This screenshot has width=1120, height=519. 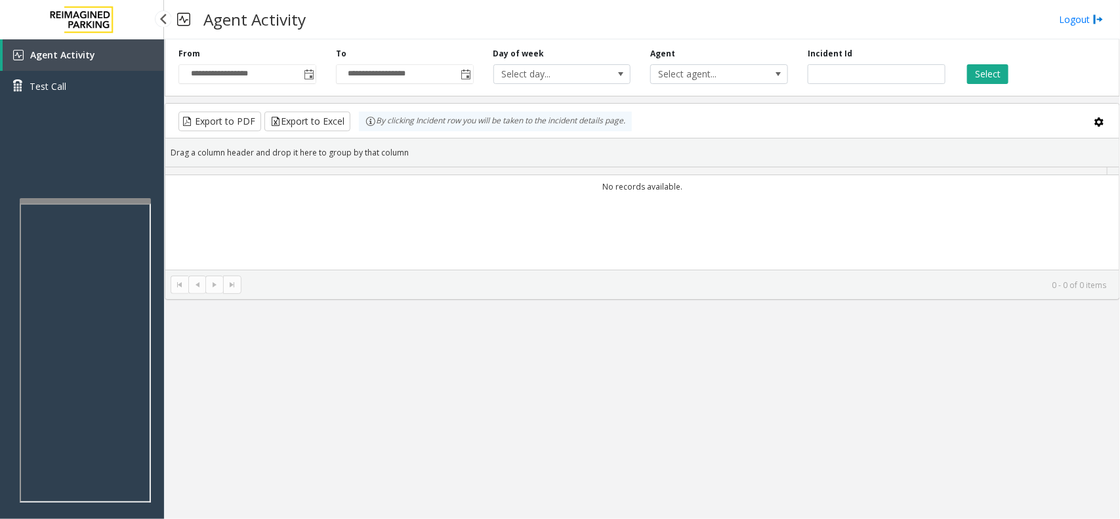 I want to click on a: Agent Activity, so click(x=83, y=55).